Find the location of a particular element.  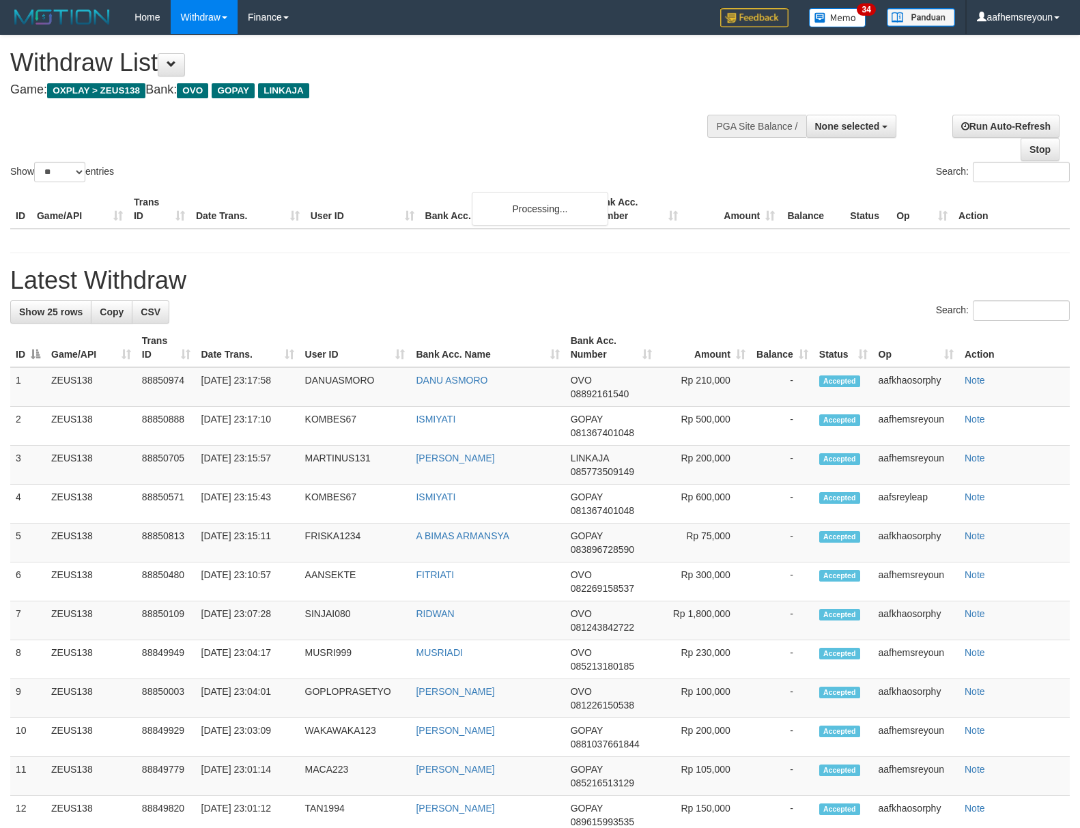

select: Showentries is located at coordinates (59, 172).